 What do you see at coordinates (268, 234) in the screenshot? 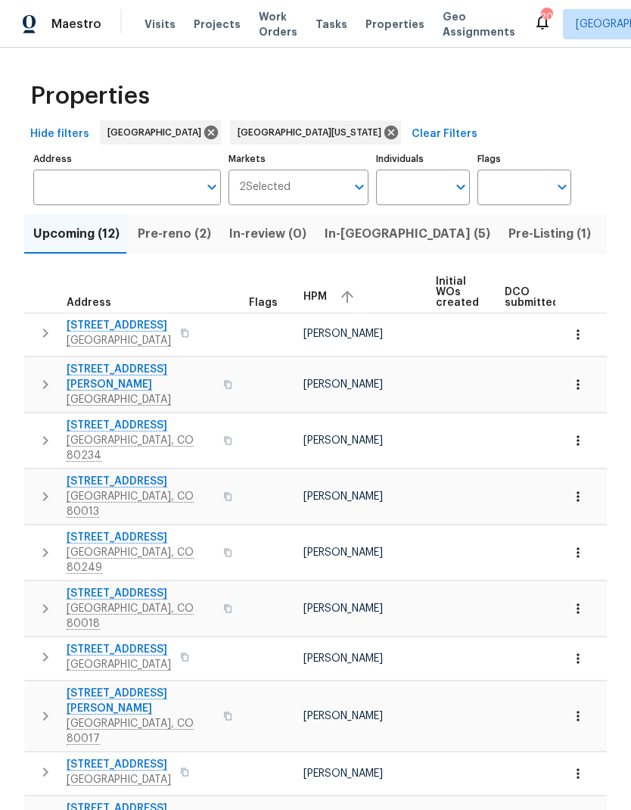
I see `span: In-review (0)` at bounding box center [268, 234].